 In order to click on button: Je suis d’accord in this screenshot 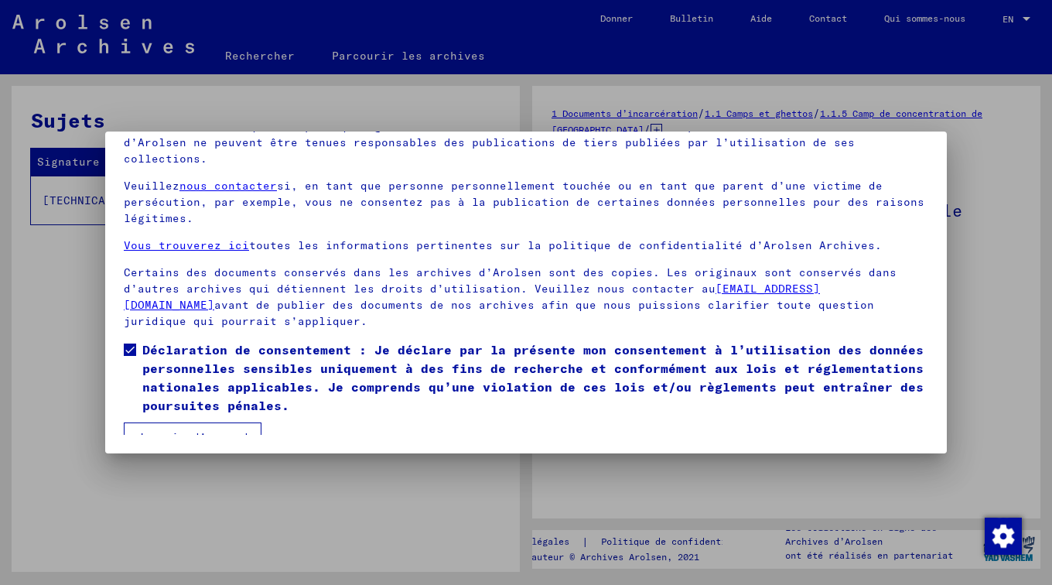, I will do `click(193, 437)`.